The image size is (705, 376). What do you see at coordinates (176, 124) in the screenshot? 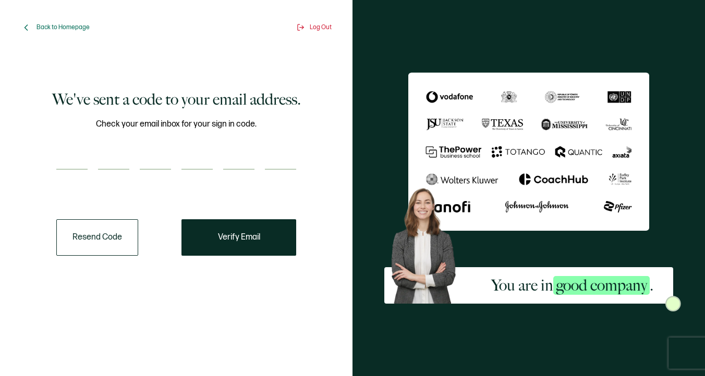
I see `span: Check your email inbox for your sign in code.` at bounding box center [176, 124].